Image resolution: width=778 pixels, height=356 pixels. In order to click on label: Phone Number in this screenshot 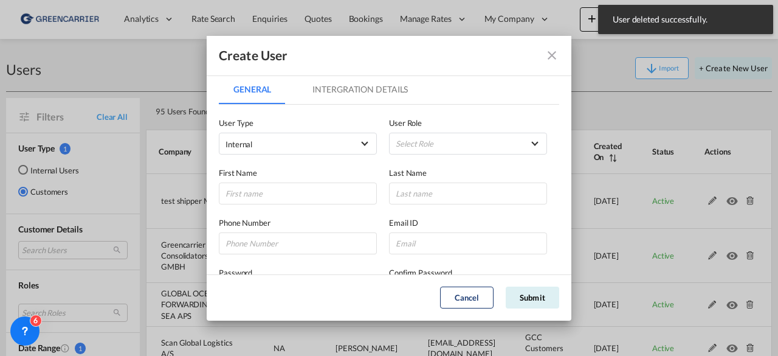, I will do `click(298, 222)`.